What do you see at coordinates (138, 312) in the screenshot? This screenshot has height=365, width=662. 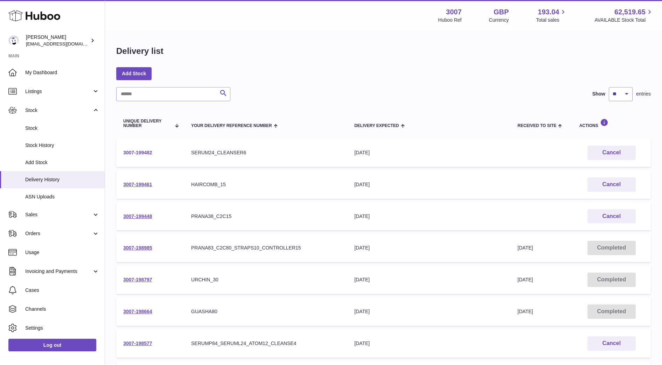 I see `a: 3007-198664` at bounding box center [138, 312].